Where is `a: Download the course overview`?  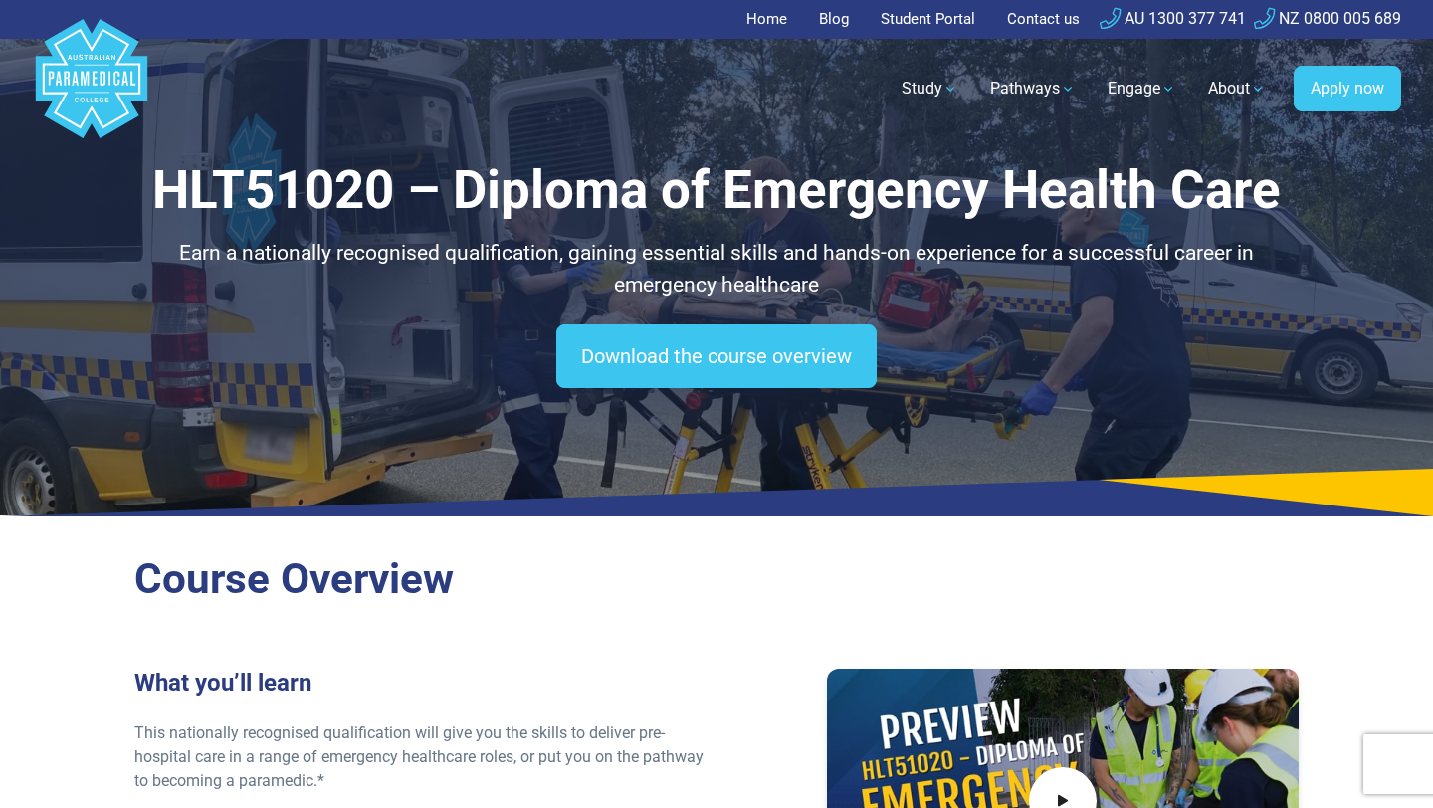
a: Download the course overview is located at coordinates (717, 356).